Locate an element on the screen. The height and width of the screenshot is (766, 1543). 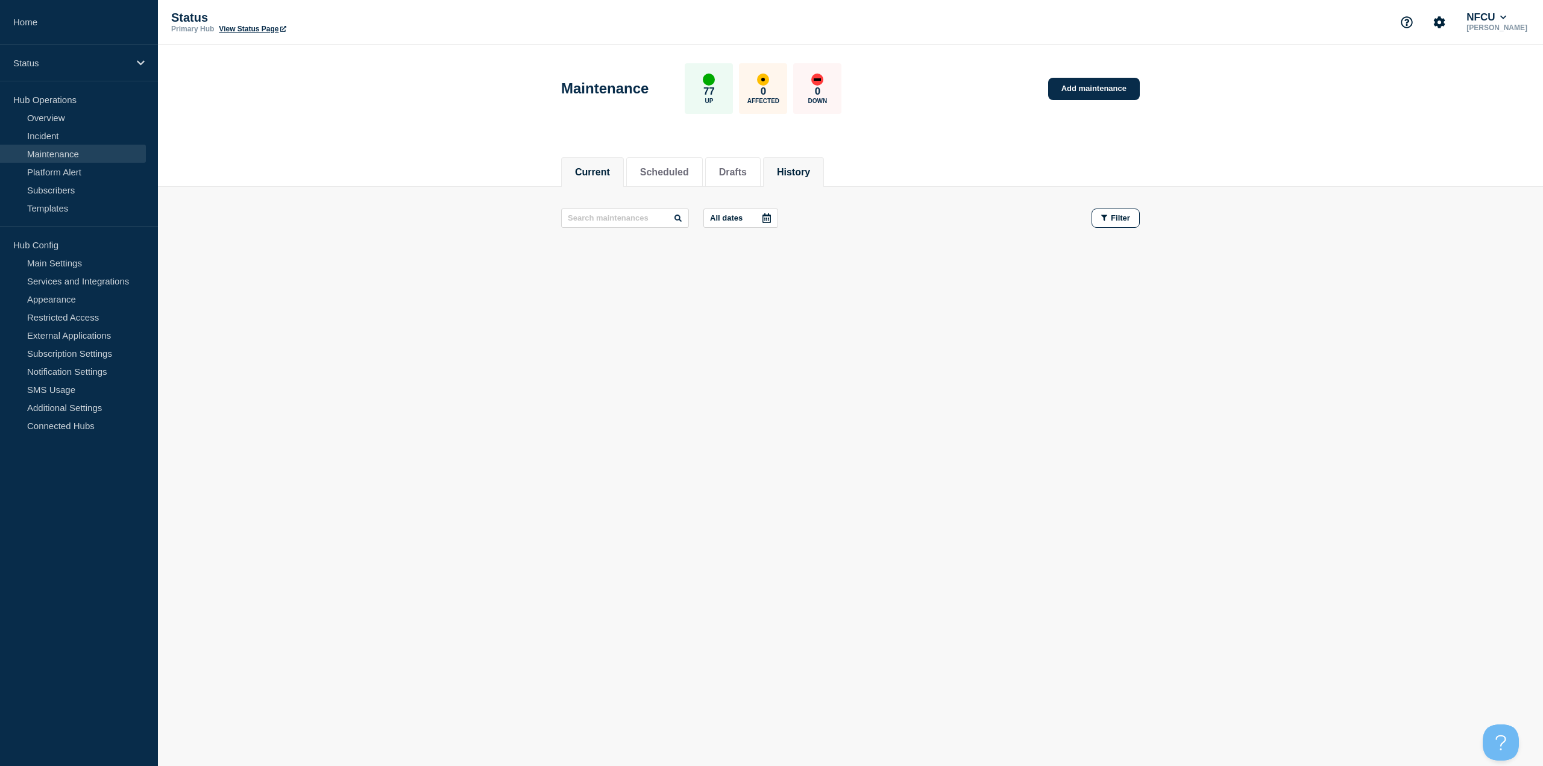
button: Account settings is located at coordinates (1439, 22).